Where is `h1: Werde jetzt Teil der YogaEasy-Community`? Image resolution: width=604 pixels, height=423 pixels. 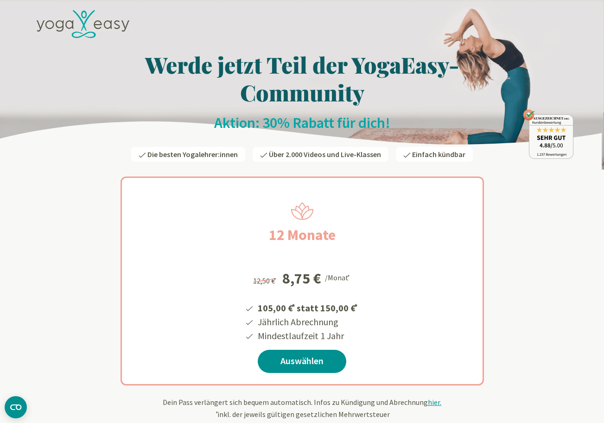
h1: Werde jetzt Teil der YogaEasy-Community is located at coordinates (302, 78).